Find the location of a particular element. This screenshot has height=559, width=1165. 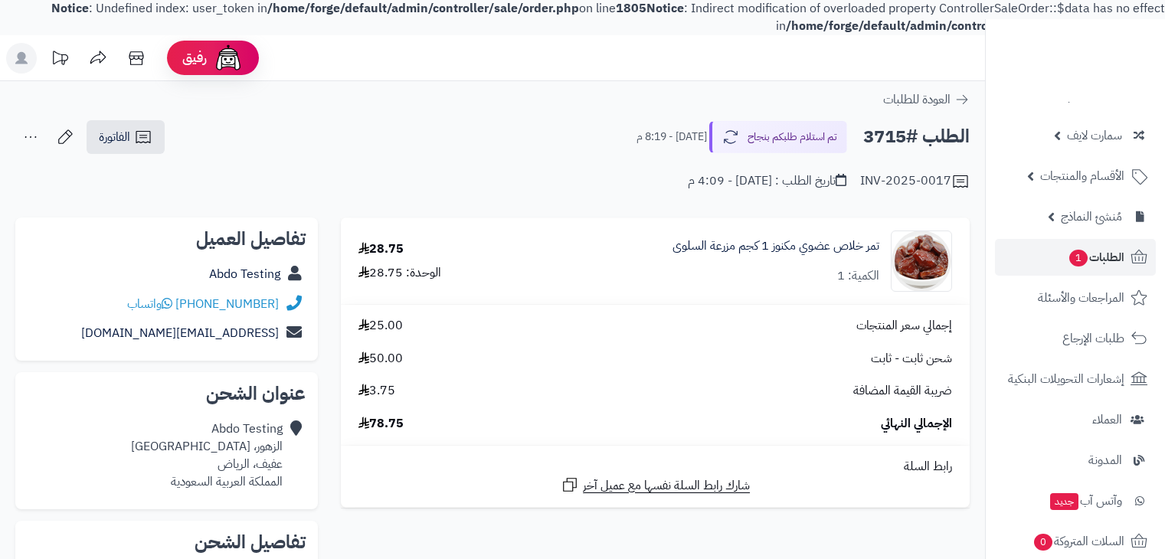

a: العملاء is located at coordinates (1075, 420).